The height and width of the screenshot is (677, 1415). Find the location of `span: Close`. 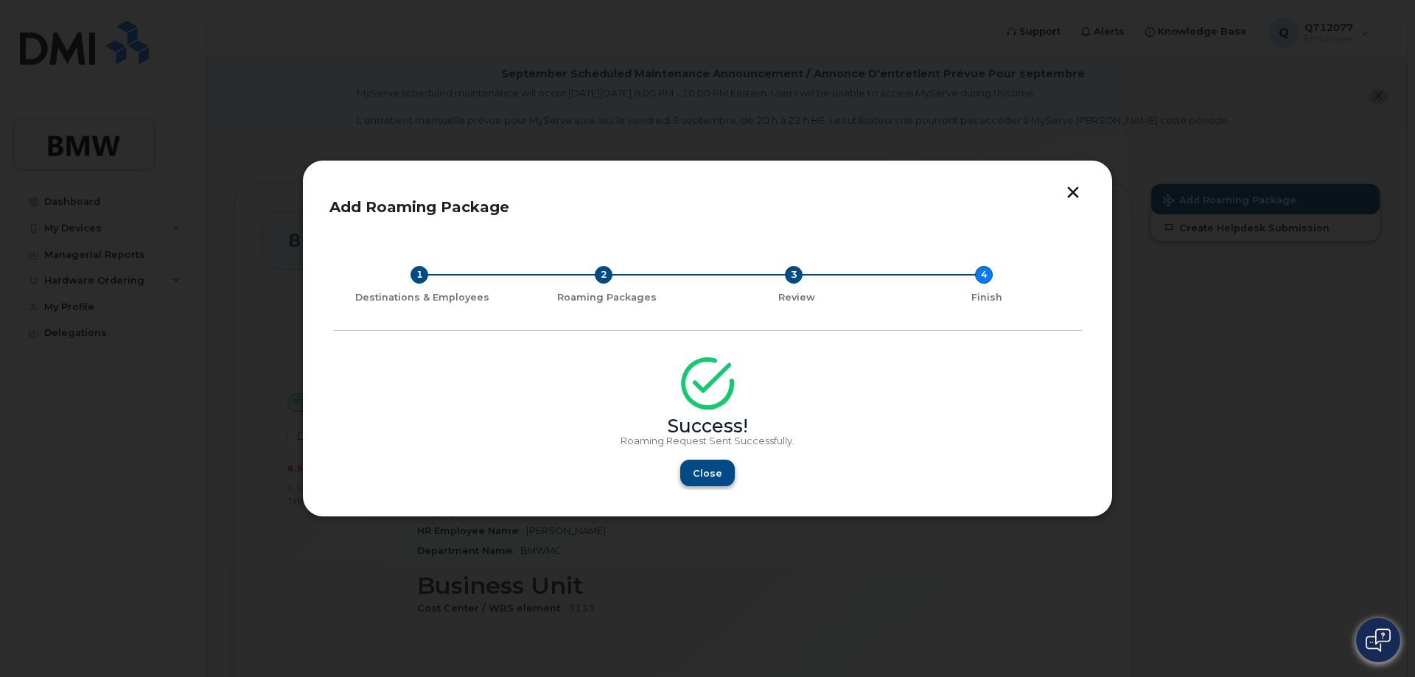

span: Close is located at coordinates (707, 473).